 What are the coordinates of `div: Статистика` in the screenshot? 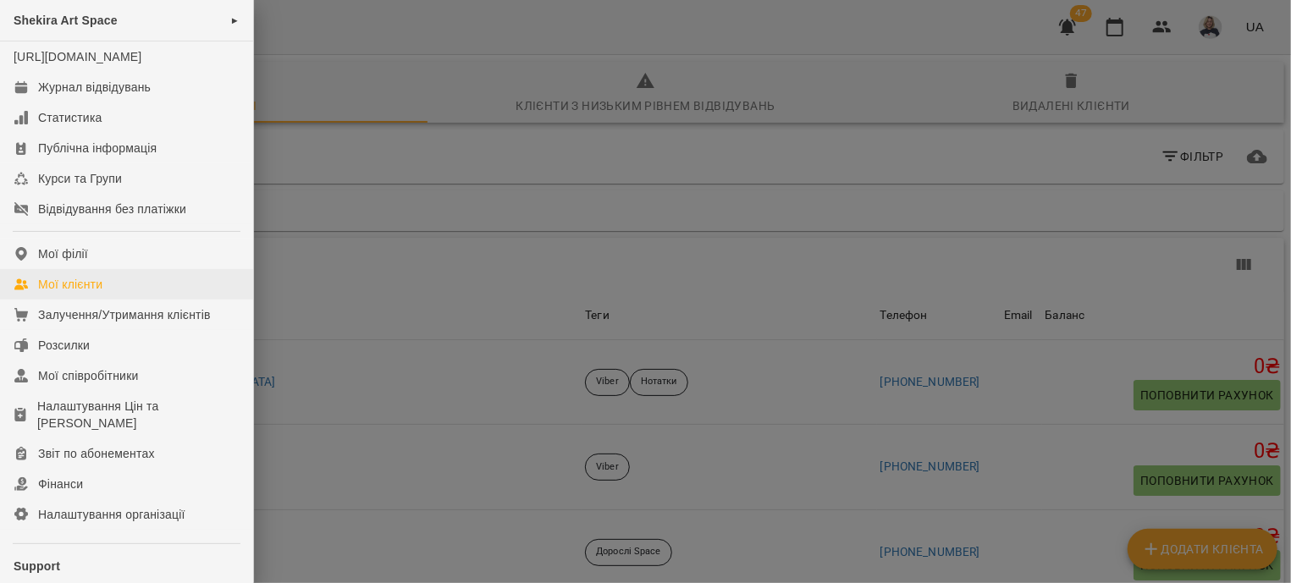 It's located at (70, 118).